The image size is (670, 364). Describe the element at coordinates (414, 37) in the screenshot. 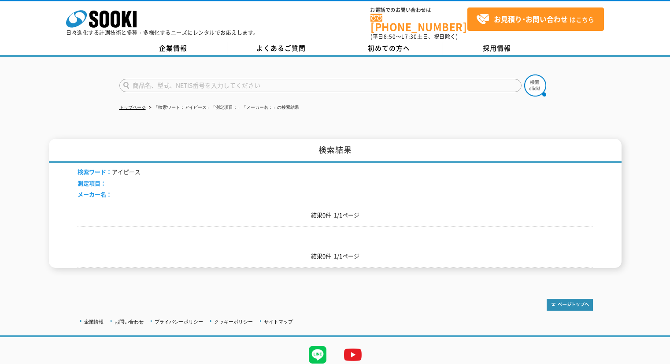

I see `span: (平日 ～ 土日、祝日除く)` at that location.